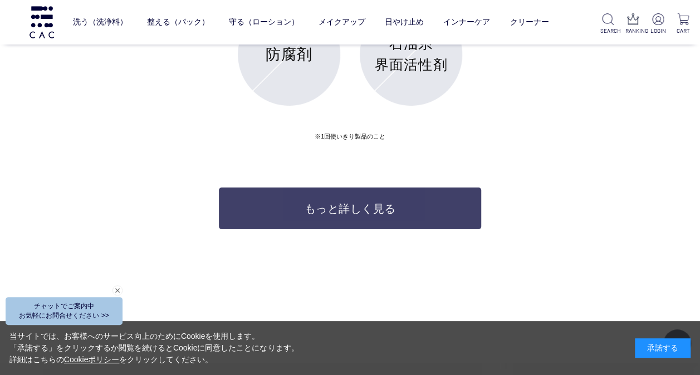 Image resolution: width=700 pixels, height=375 pixels. I want to click on p: SEARCH, so click(608, 31).